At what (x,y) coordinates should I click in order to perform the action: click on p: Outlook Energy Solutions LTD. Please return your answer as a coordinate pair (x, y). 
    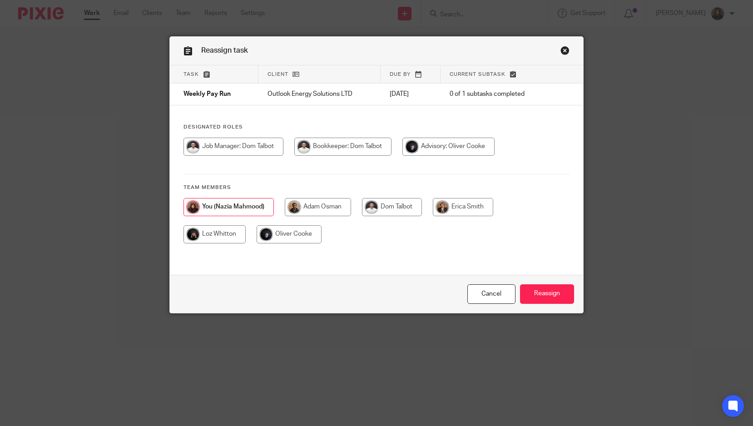
    Looking at the image, I should click on (319, 94).